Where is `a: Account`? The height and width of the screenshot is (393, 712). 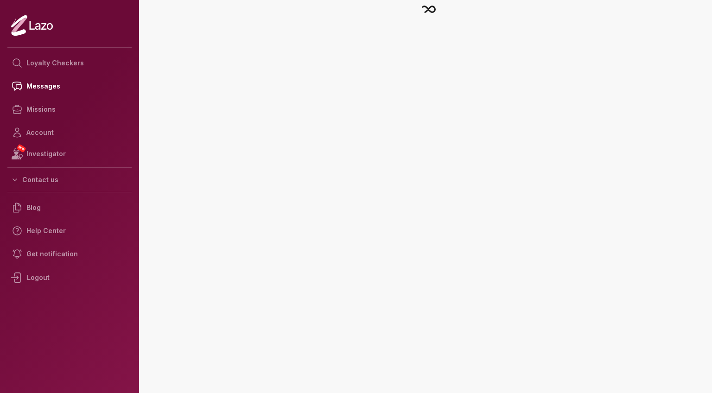 a: Account is located at coordinates (69, 132).